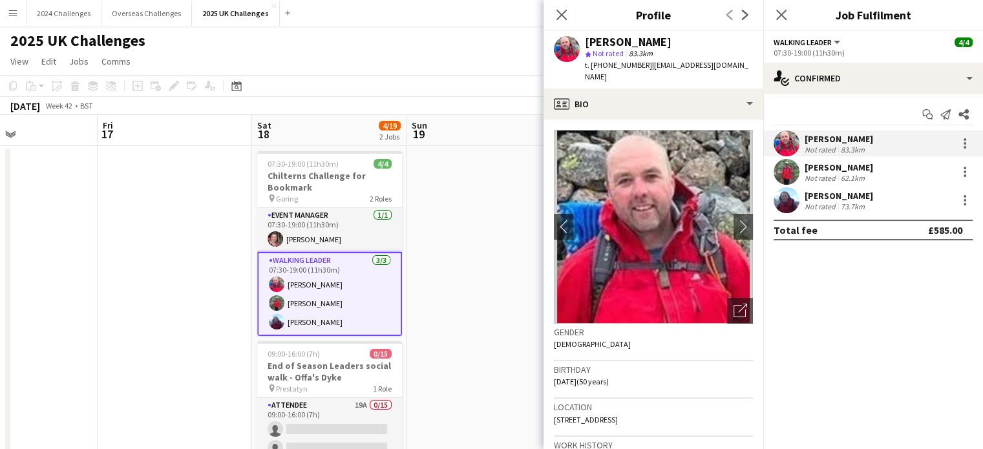 The image size is (983, 449). Describe the element at coordinates (944, 230) in the screenshot. I see `div: £585.00` at that location.